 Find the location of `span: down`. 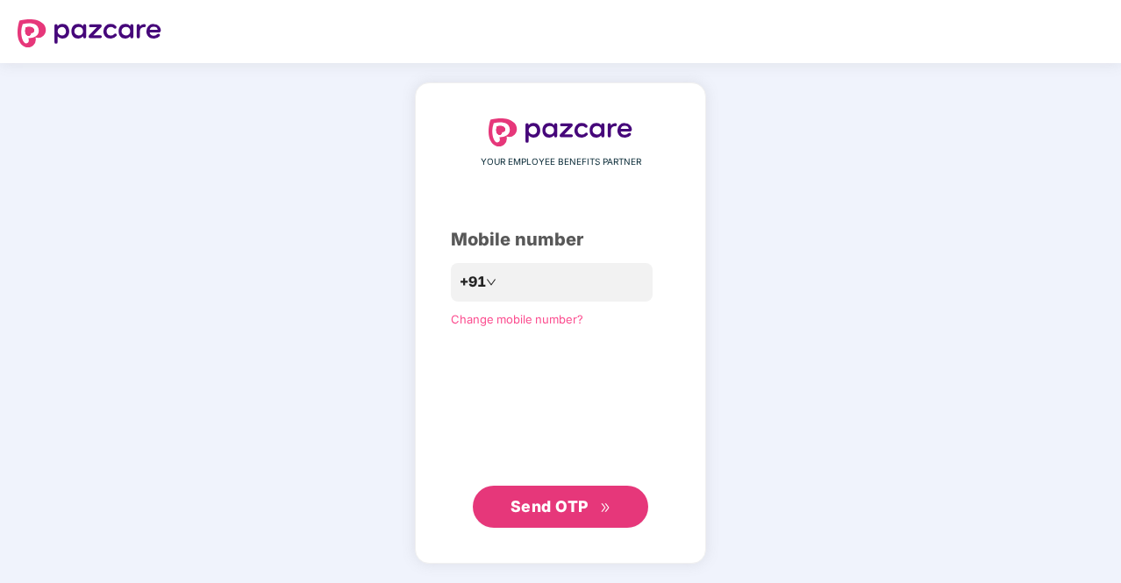

span: down is located at coordinates (491, 283).